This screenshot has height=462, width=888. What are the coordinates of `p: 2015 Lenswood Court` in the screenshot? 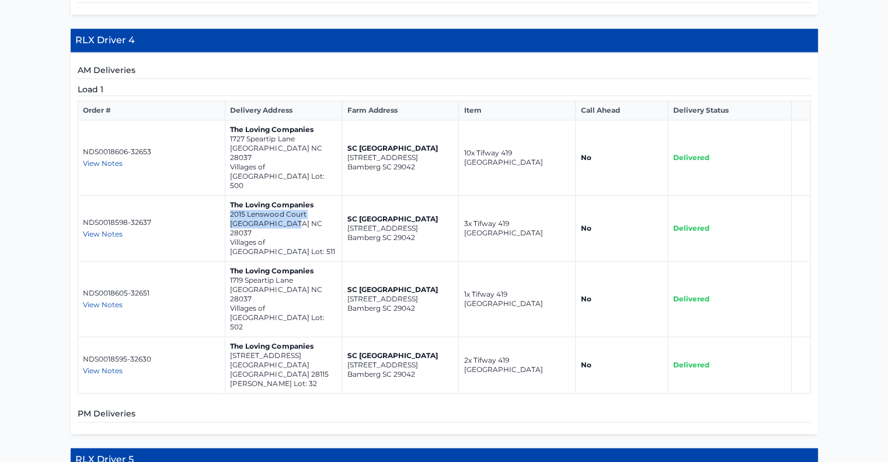 It's located at (283, 214).